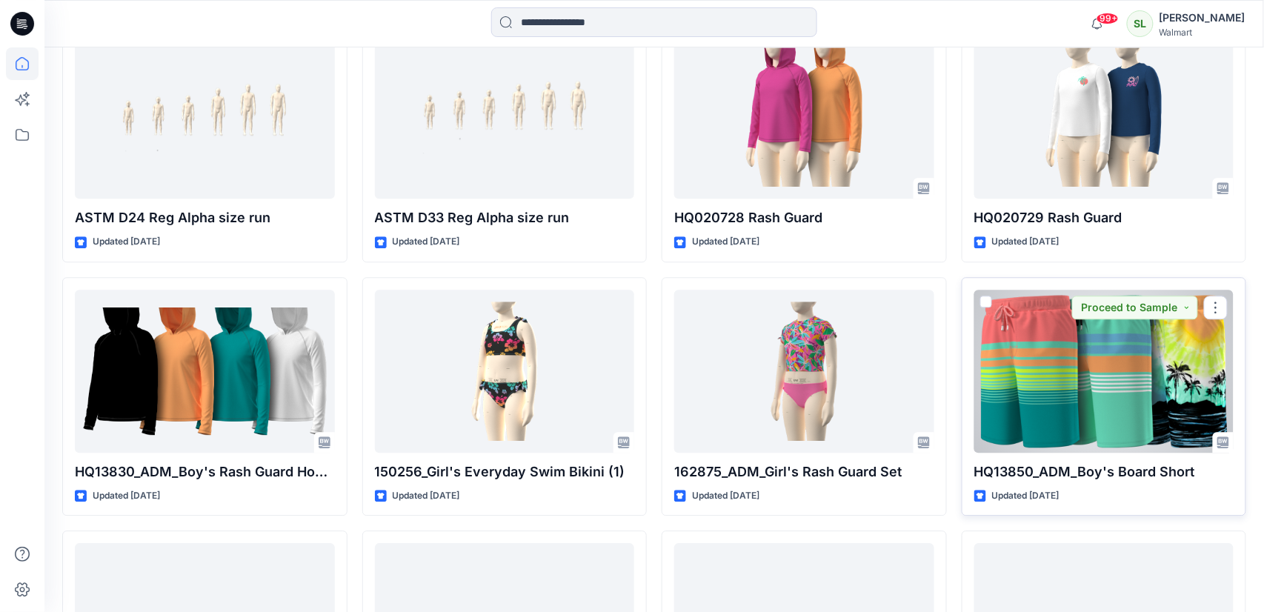 The image size is (1264, 612). I want to click on p: HQ13830_ADM_Boy's Rash Guard Hoody, so click(205, 472).